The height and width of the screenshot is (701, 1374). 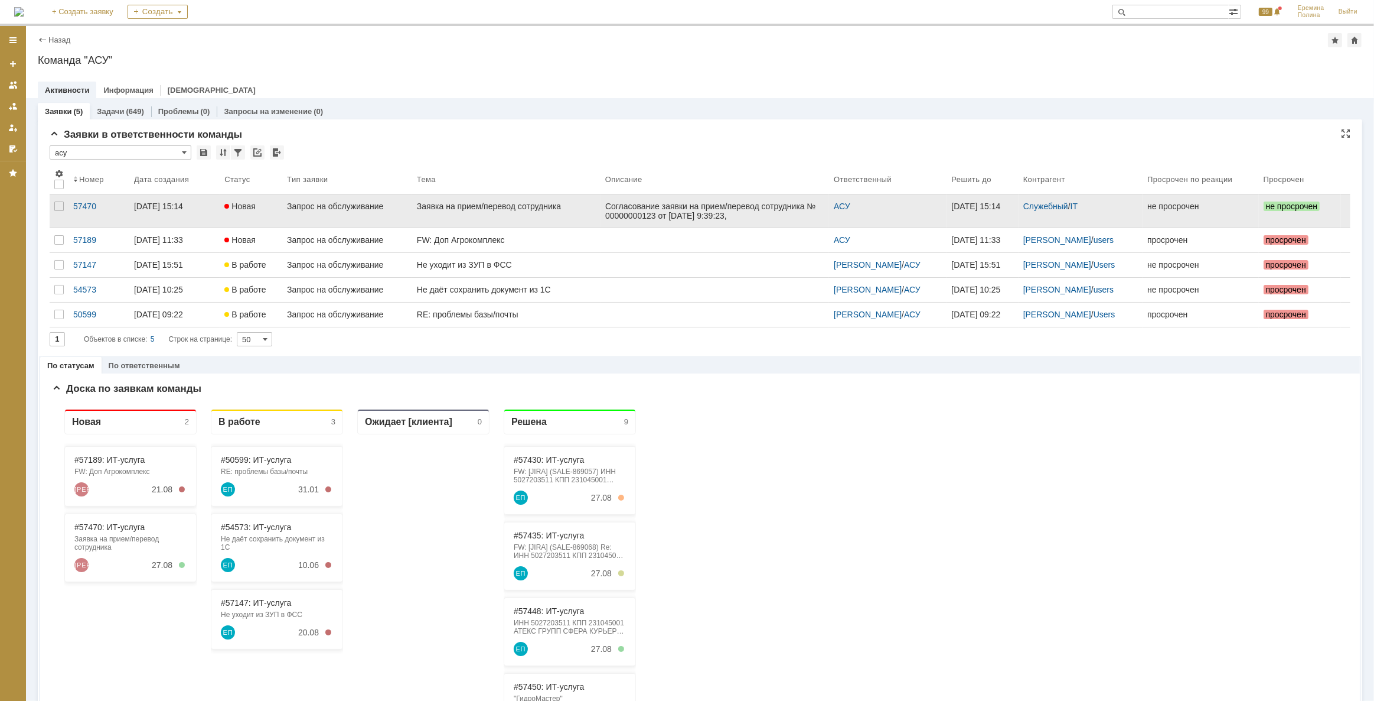 I want to click on div: RE: проблемы базы/почты, so click(x=506, y=314).